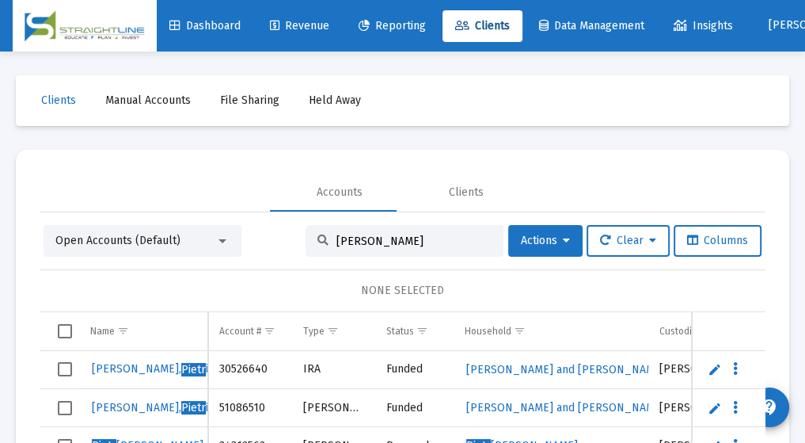 The image size is (805, 443). I want to click on div: Custodian, so click(681, 331).